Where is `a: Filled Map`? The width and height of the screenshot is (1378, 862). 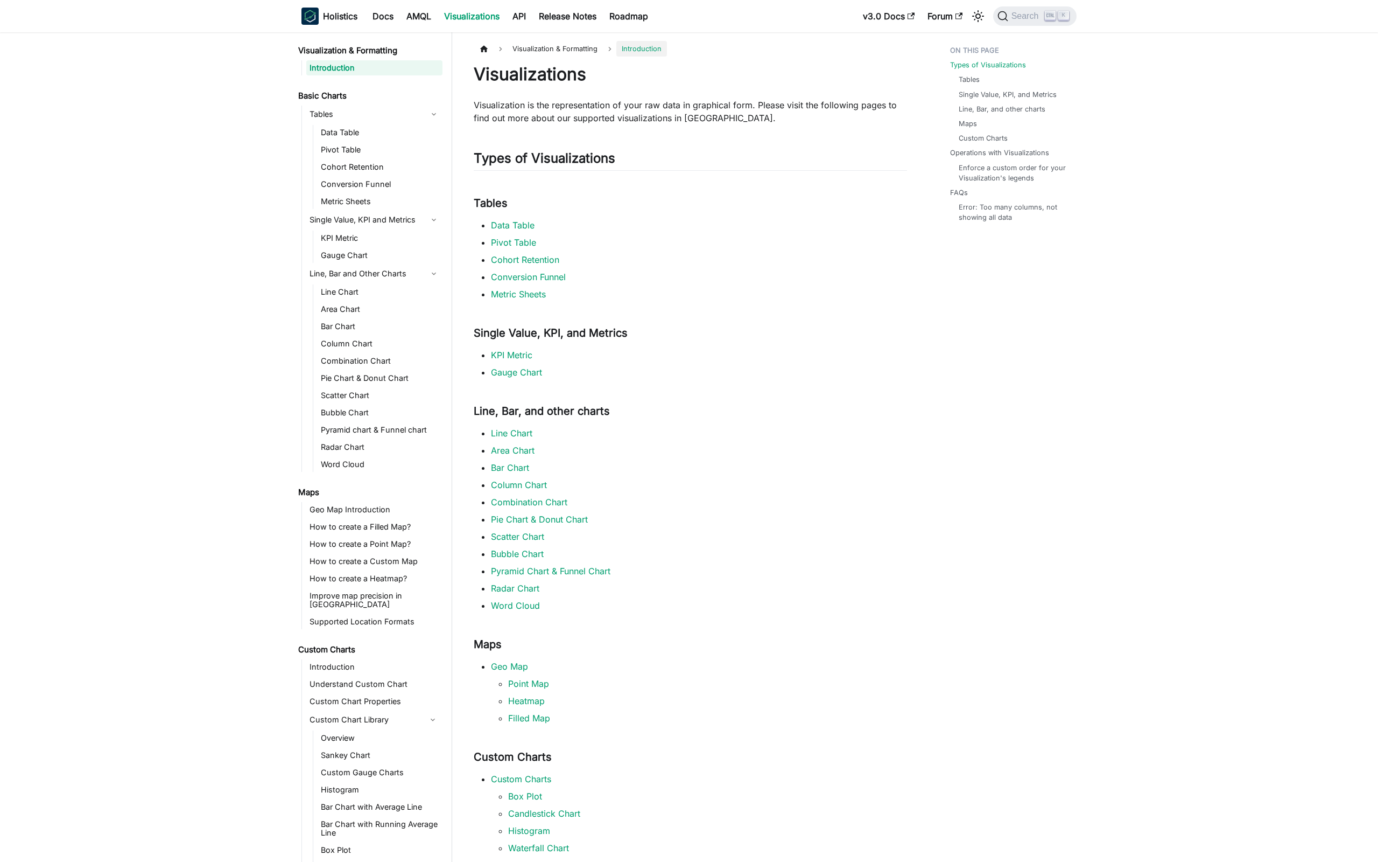 a: Filled Map is located at coordinates (529, 718).